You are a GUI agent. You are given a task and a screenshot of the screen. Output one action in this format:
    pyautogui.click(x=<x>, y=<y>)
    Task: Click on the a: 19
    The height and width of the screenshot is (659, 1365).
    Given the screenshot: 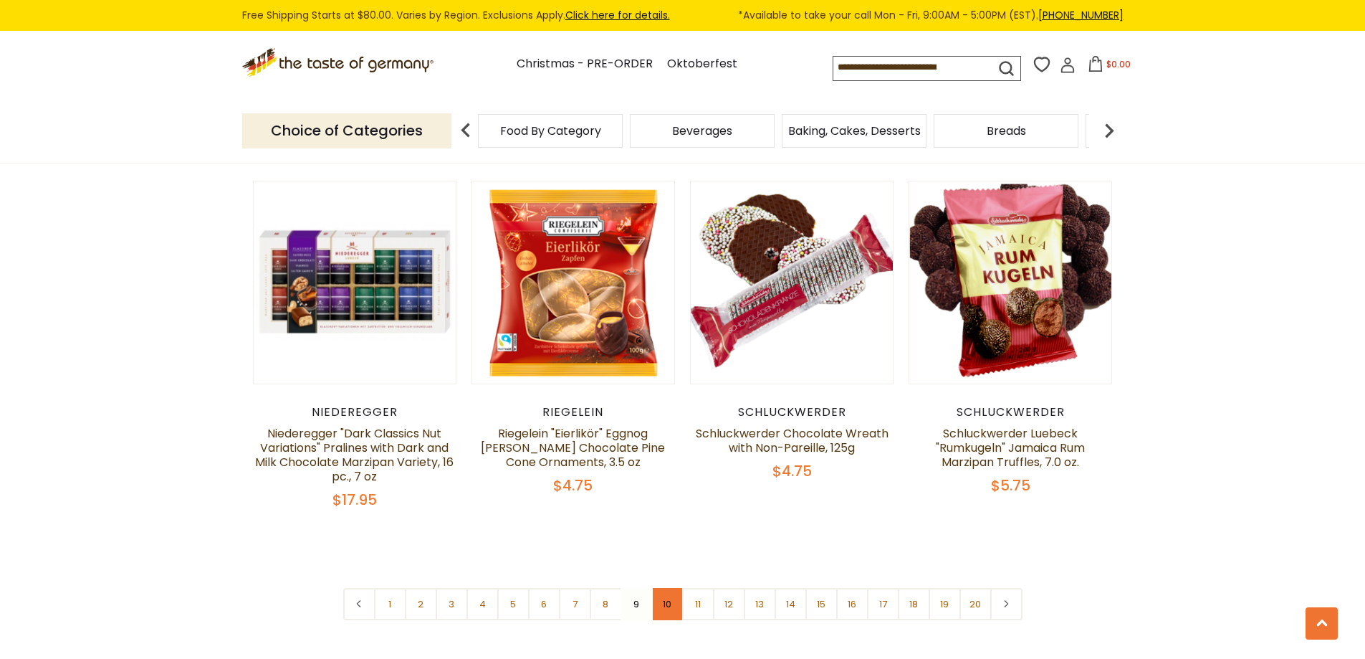 What is the action you would take?
    pyautogui.click(x=945, y=604)
    